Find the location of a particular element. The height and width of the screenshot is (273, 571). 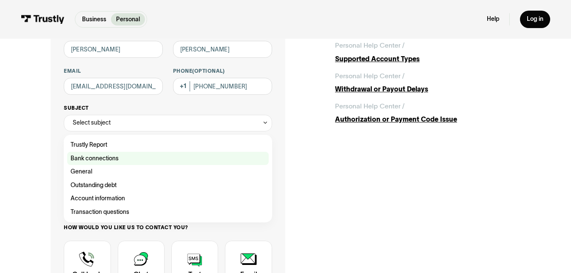

span: Account information is located at coordinates (98, 199).